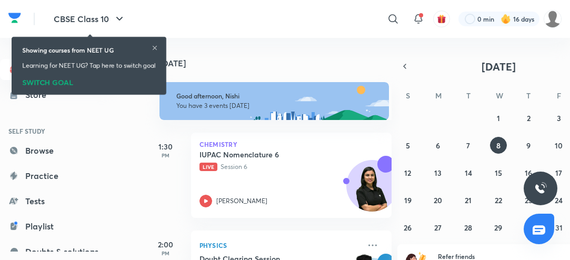 Image resolution: width=570 pixels, height=260 pixels. Describe the element at coordinates (558, 200) in the screenshot. I see `abbr: October 24, 2025` at that location.